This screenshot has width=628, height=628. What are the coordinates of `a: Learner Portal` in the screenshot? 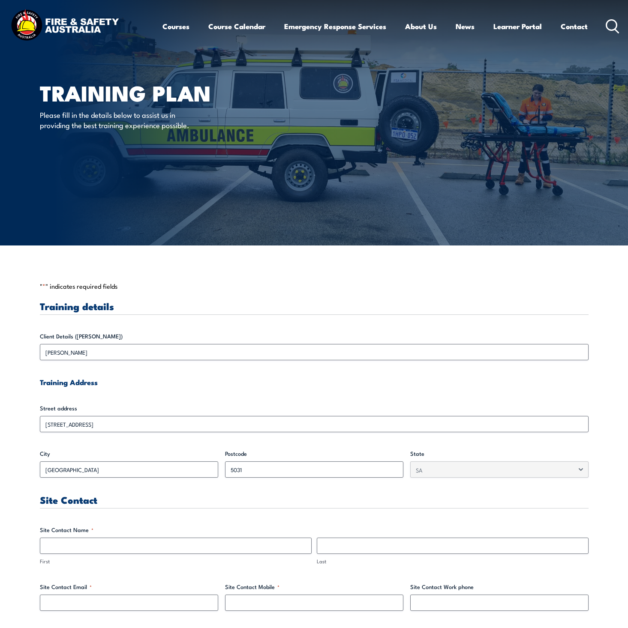 It's located at (517, 26).